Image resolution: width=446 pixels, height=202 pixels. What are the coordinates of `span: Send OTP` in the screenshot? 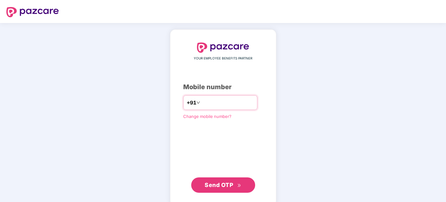 It's located at (218, 185).